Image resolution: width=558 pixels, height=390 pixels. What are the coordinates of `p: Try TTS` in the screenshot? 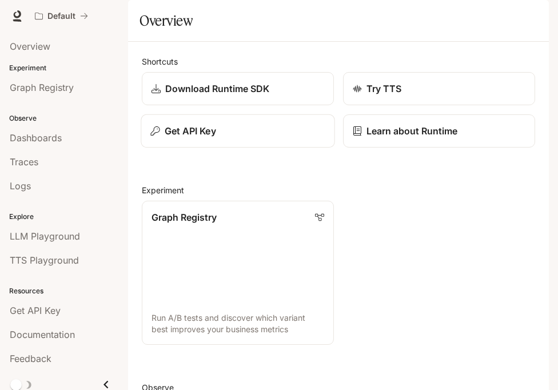 It's located at (384, 89).